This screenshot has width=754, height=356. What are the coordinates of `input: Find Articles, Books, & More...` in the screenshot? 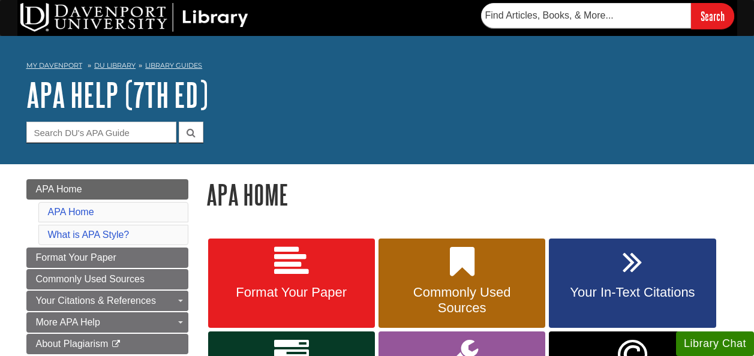 It's located at (586, 16).